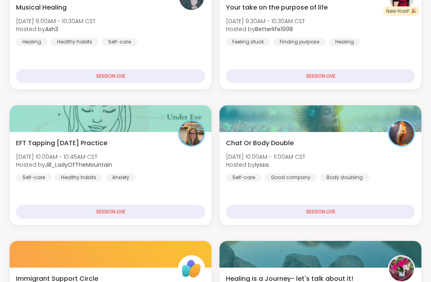 The height and width of the screenshot is (282, 431). Describe the element at coordinates (79, 165) in the screenshot. I see `b: Jill_LadyOfTheMountain` at that location.